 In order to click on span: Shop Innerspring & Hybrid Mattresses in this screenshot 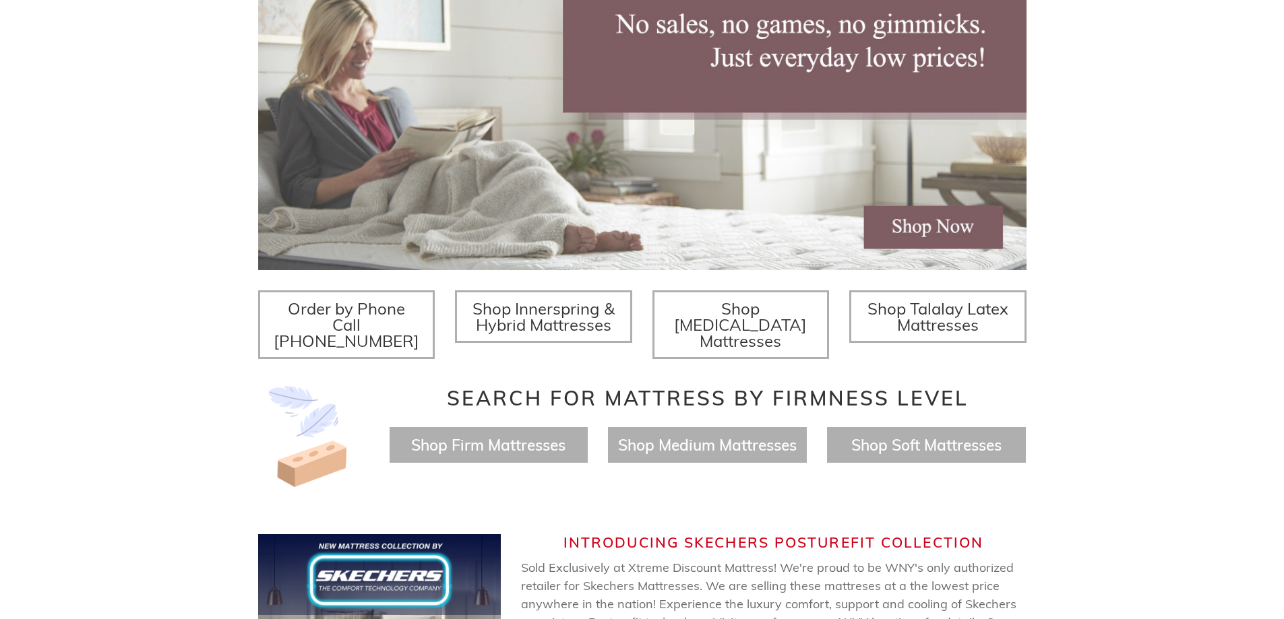, I will do `click(543, 317)`.